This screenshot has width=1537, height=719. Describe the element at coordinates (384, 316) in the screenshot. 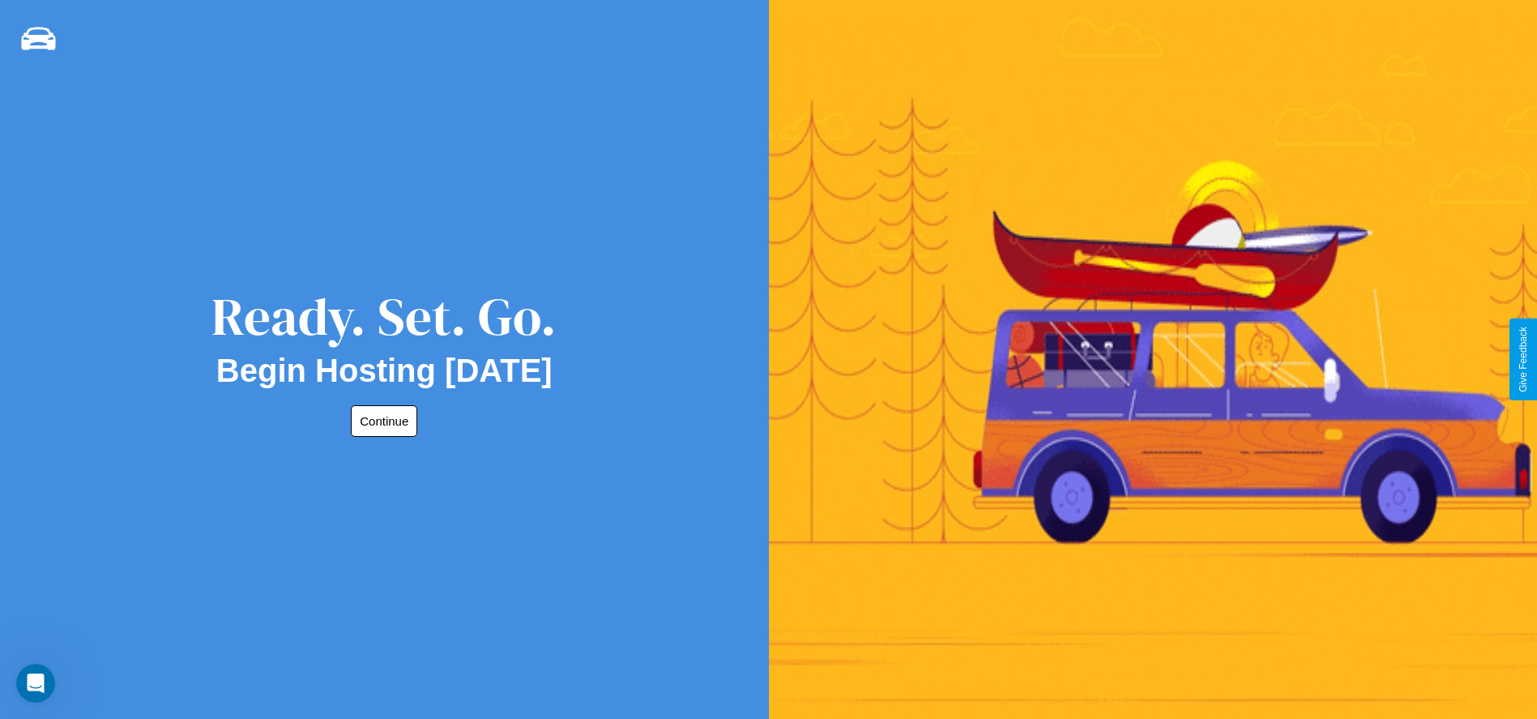

I see `div: Ready. Set. Go.` at that location.